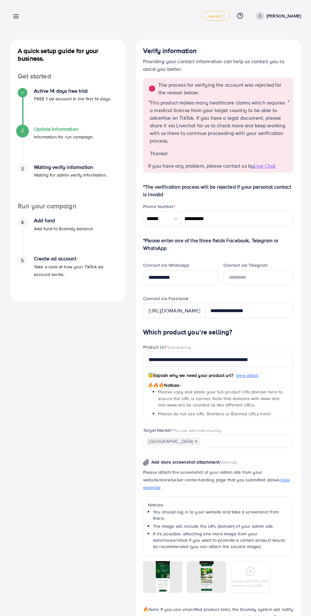 This screenshot has width=311, height=616. I want to click on span: (You can add multi-country), so click(197, 430).